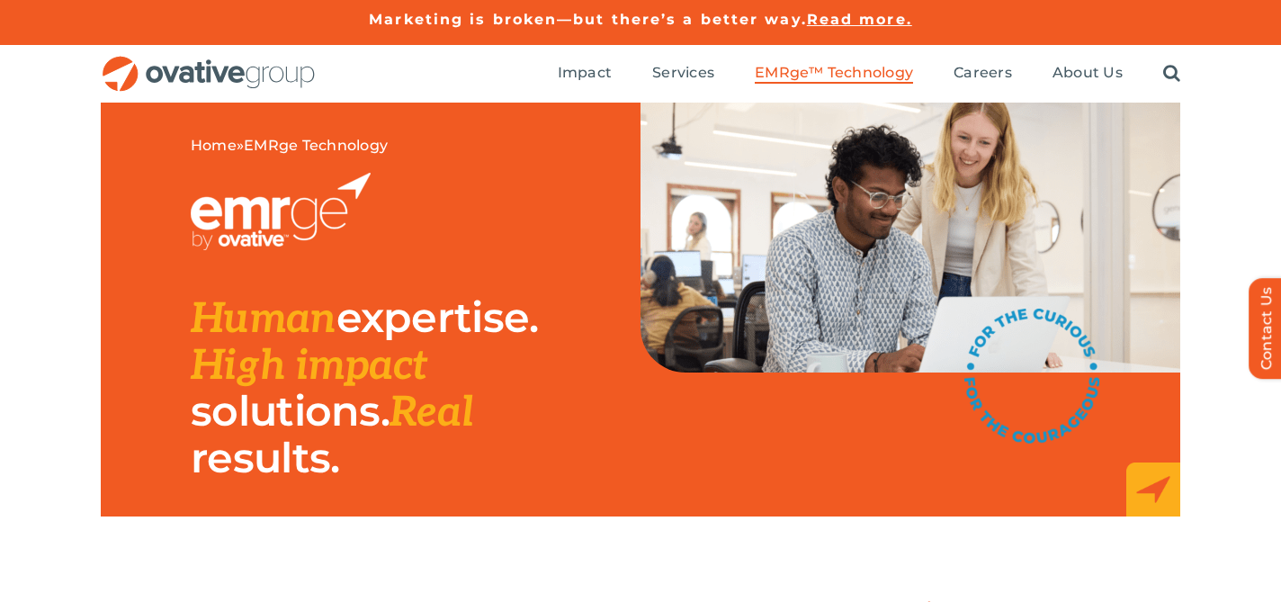 This screenshot has height=602, width=1281. Describe the element at coordinates (683, 74) in the screenshot. I see `a: Services` at that location.